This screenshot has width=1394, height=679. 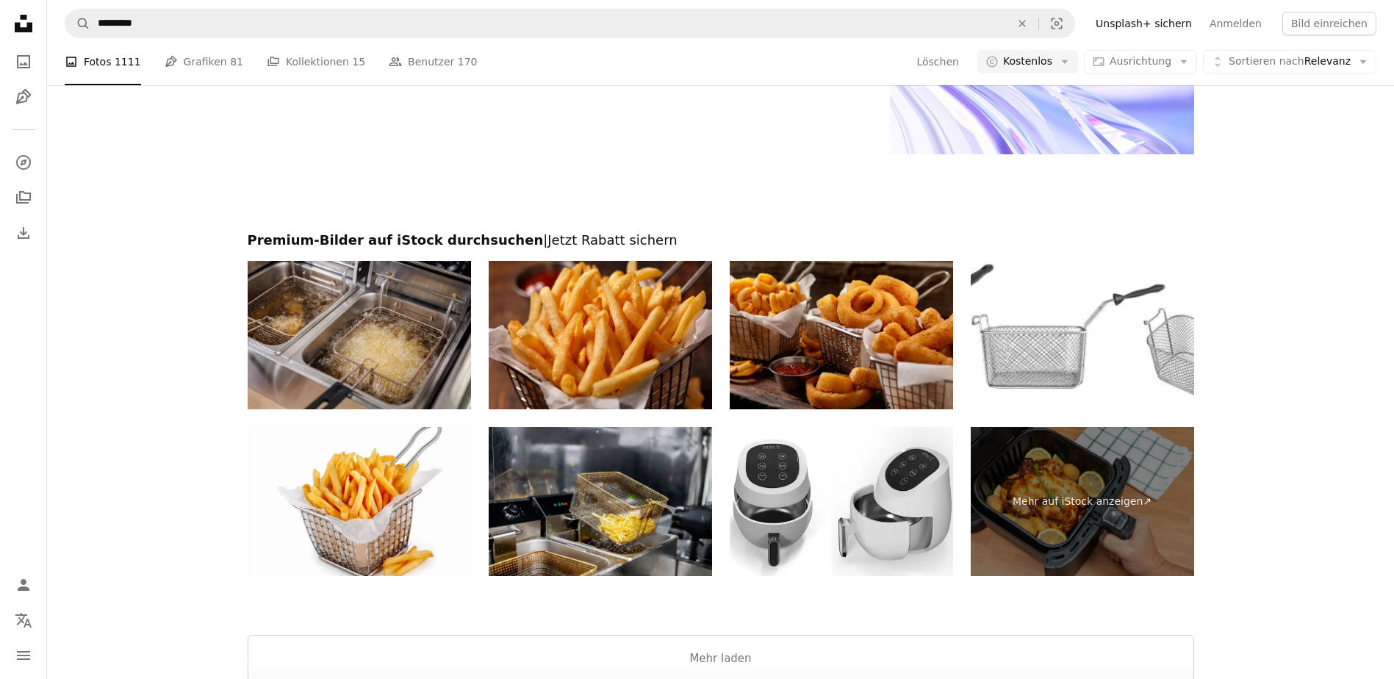 What do you see at coordinates (610, 240) in the screenshot?
I see `span: | Jetzt Rabatt sichern` at bounding box center [610, 240].